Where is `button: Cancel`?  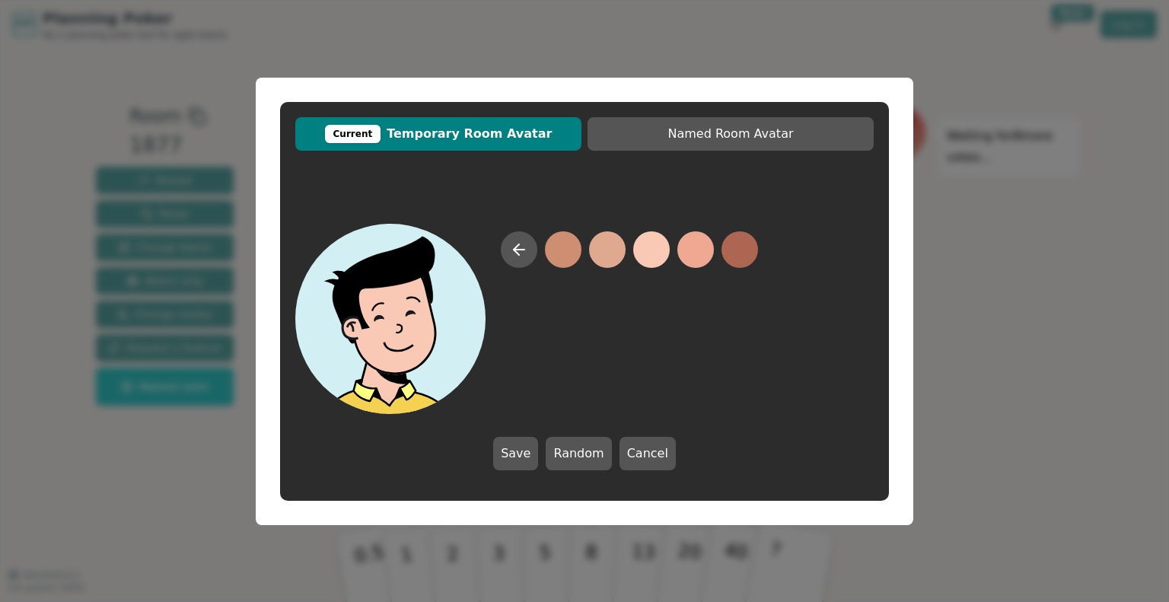
button: Cancel is located at coordinates (647, 453).